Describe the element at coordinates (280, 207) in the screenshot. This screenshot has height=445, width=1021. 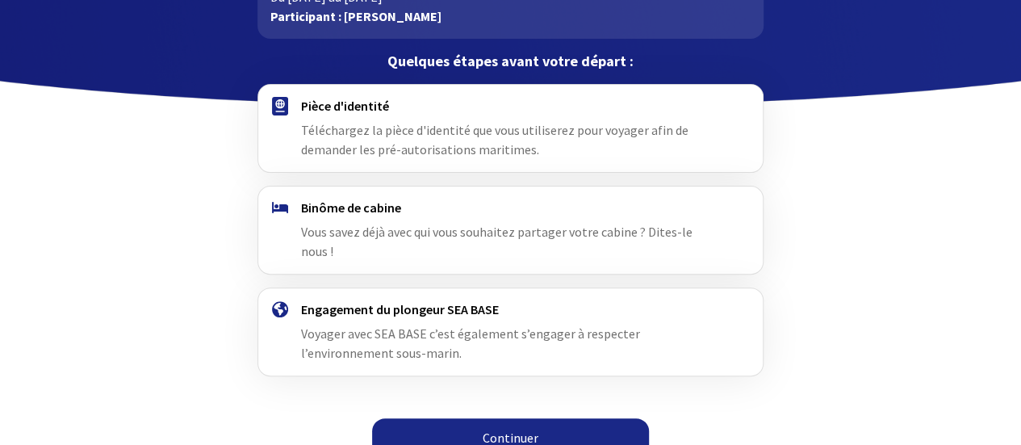
I see `img: binome.svg` at that location.